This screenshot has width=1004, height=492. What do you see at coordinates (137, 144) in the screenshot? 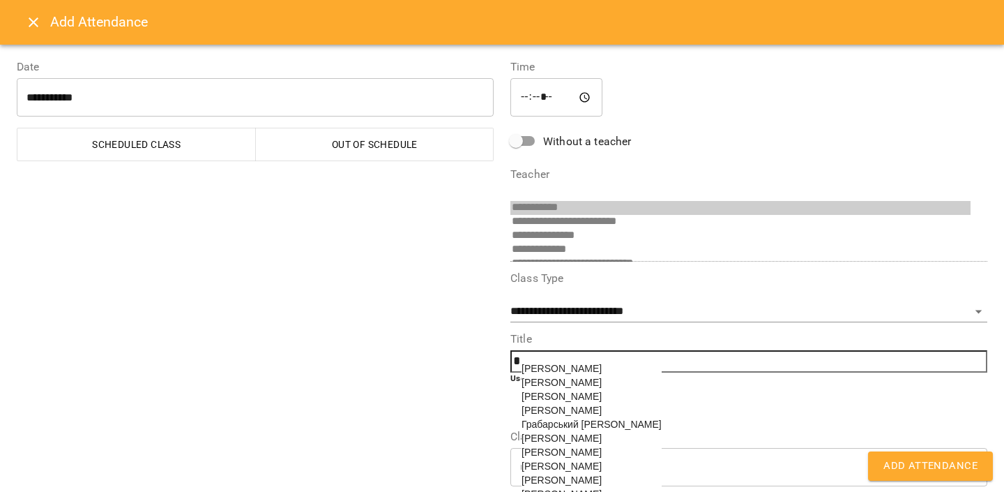
I see `span: Scheduled class` at bounding box center [137, 144].